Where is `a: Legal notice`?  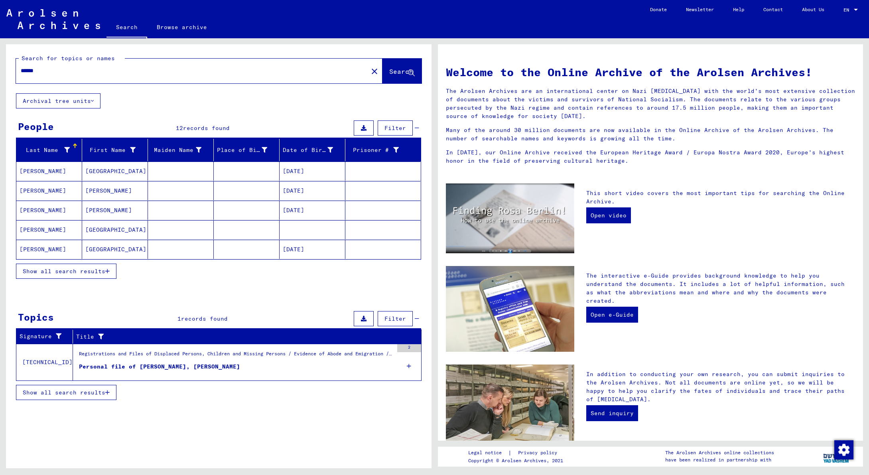 a: Legal notice is located at coordinates (488, 453).